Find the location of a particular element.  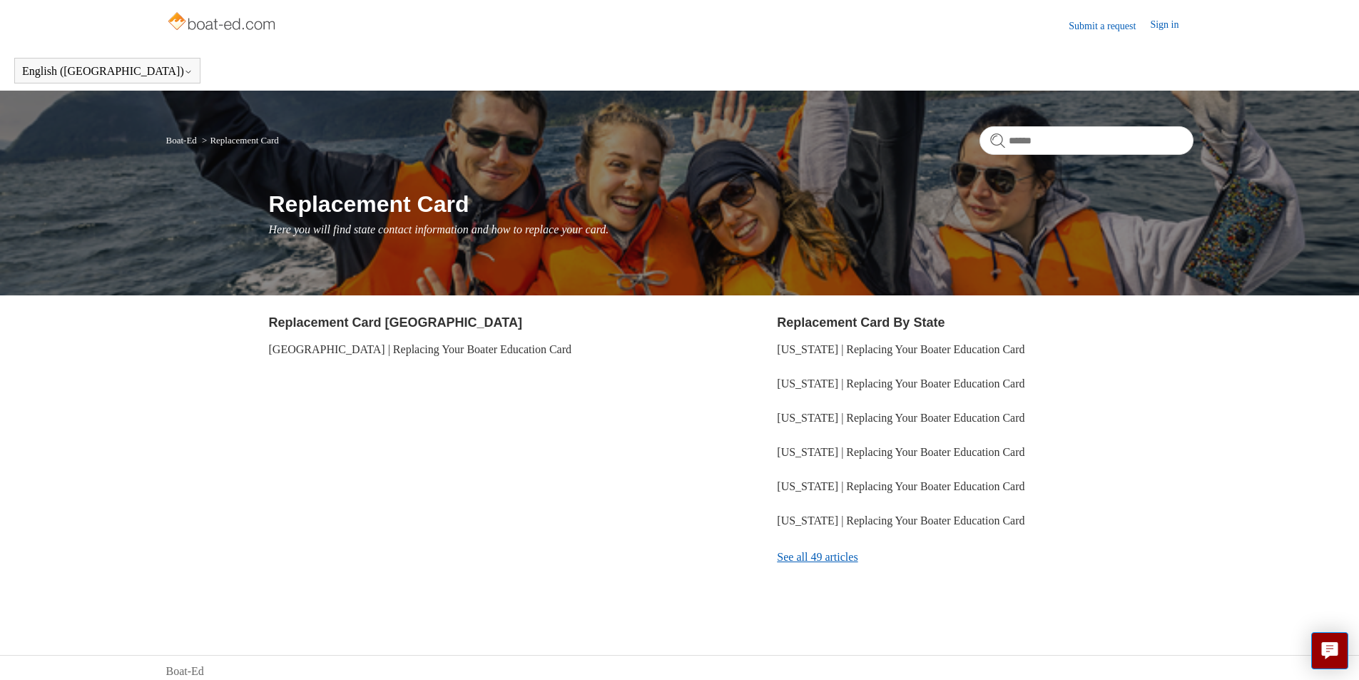

a: Replacement Card By State is located at coordinates (861, 323).